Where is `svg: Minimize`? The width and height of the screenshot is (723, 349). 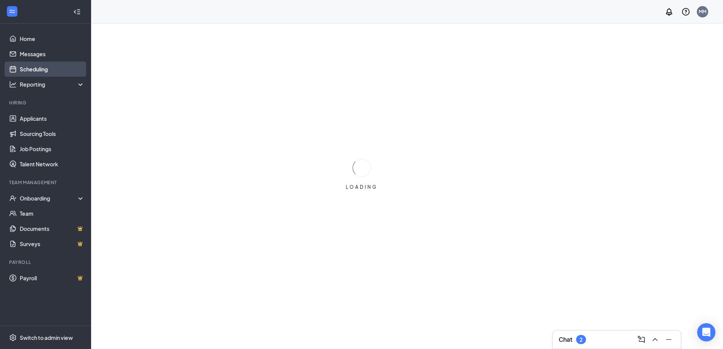 svg: Minimize is located at coordinates (669, 339).